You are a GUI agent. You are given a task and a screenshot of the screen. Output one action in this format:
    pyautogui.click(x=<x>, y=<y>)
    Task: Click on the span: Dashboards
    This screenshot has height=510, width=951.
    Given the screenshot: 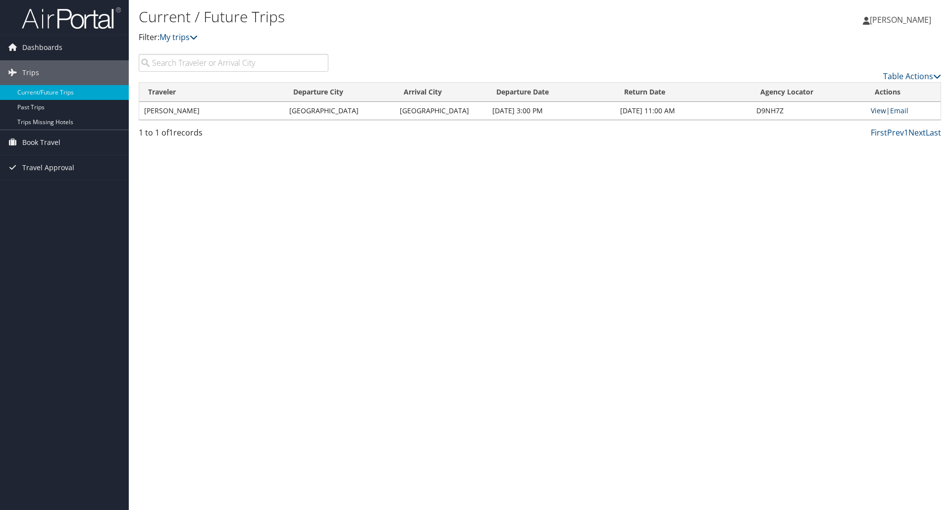 What is the action you would take?
    pyautogui.click(x=42, y=48)
    